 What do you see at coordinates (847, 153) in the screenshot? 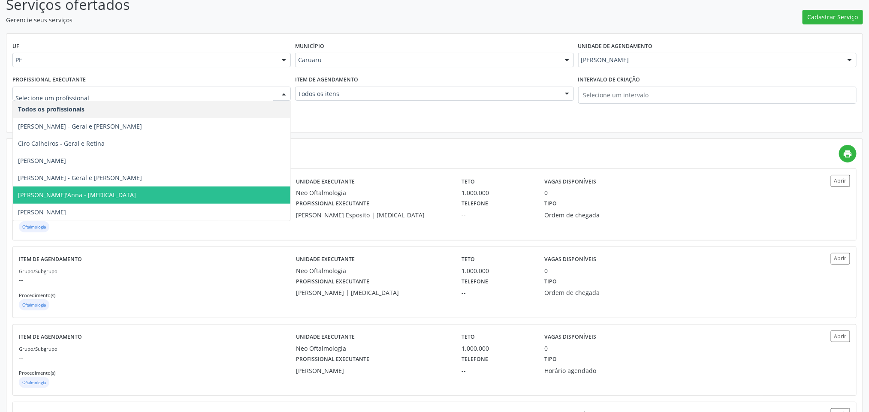
I see `a: print` at bounding box center [847, 153].